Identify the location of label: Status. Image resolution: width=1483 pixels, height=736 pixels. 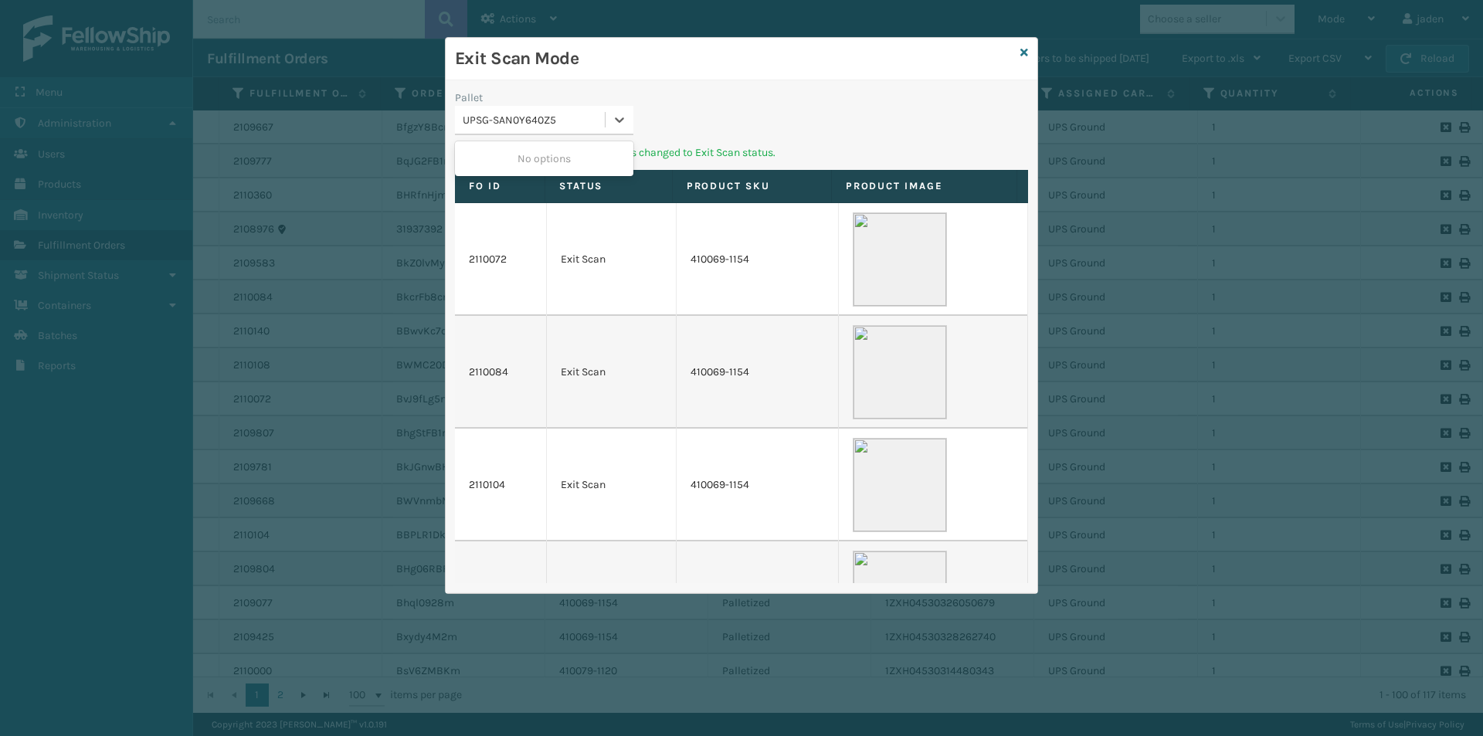
(609, 186).